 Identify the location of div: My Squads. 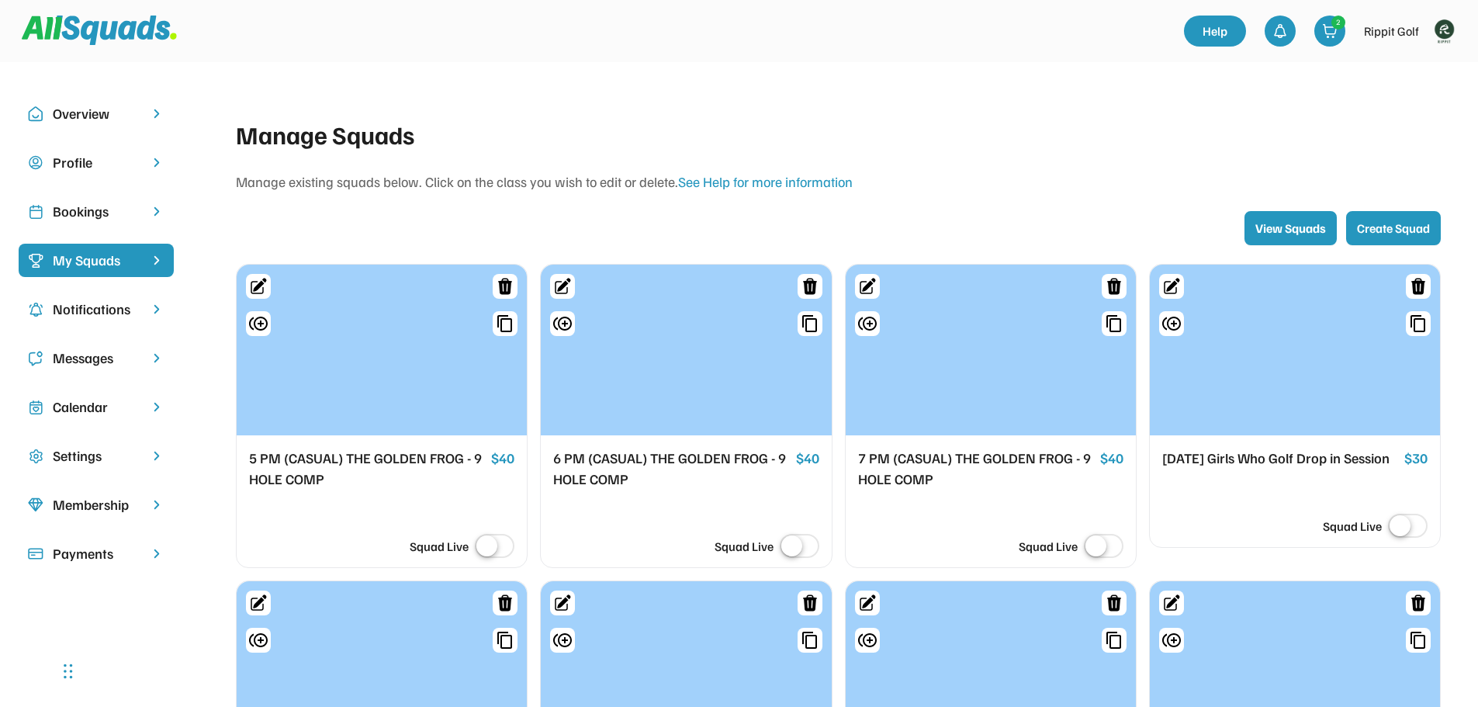
(96, 260).